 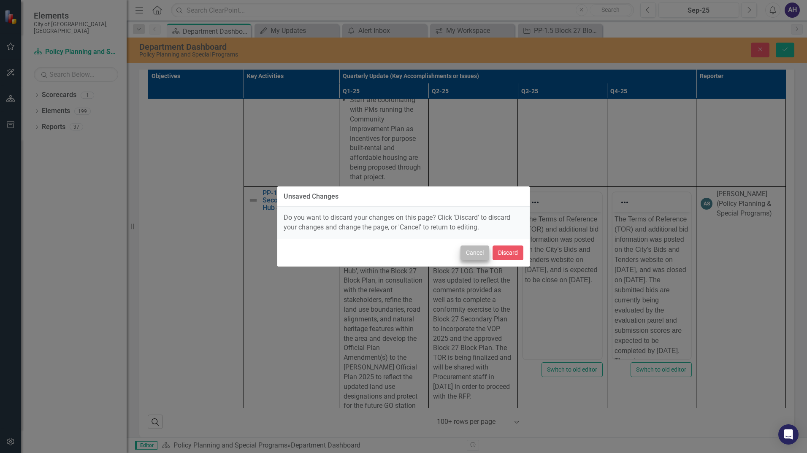 I want to click on div: Open Intercom Messenger, so click(x=789, y=435).